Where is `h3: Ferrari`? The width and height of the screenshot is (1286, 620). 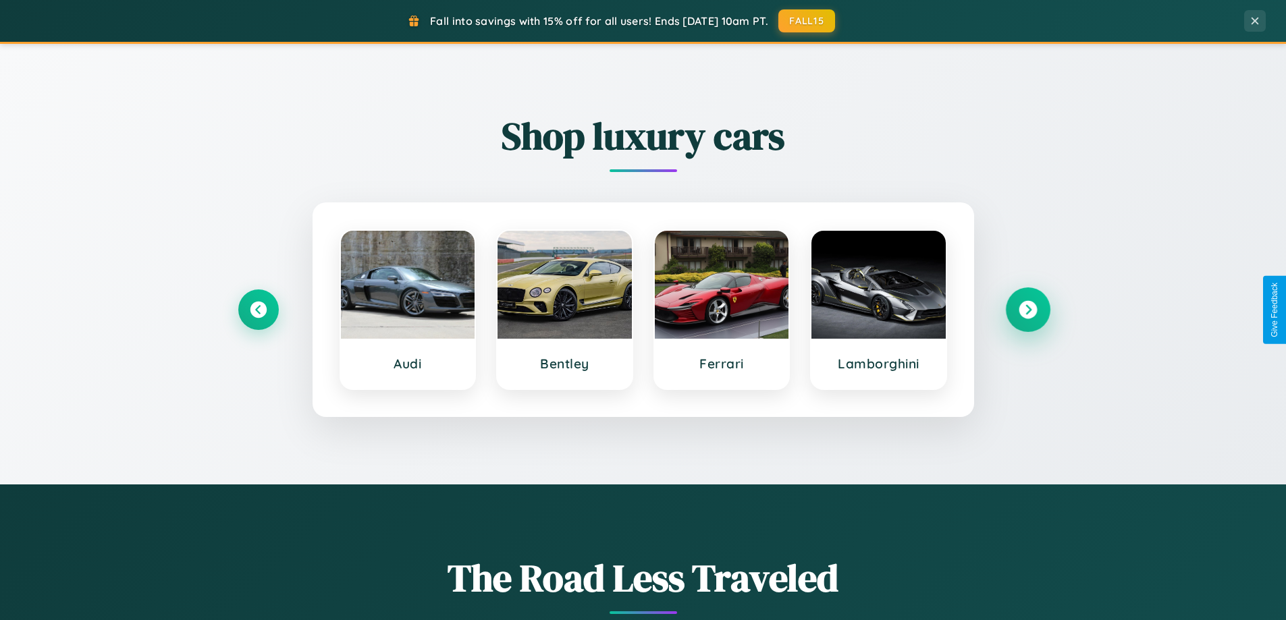
h3: Ferrari is located at coordinates (721, 364).